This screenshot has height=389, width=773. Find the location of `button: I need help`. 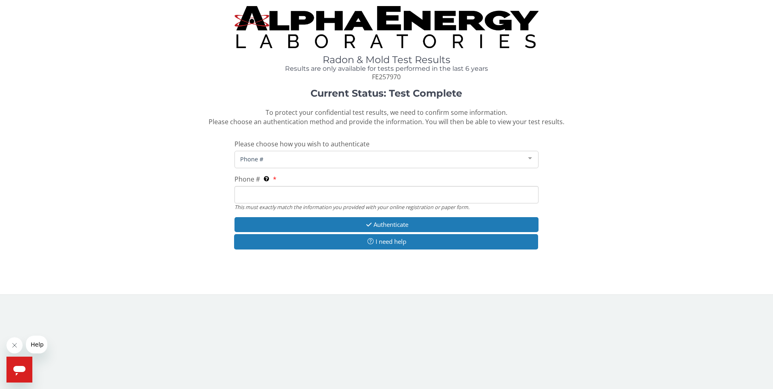

button: I need help is located at coordinates (386, 241).